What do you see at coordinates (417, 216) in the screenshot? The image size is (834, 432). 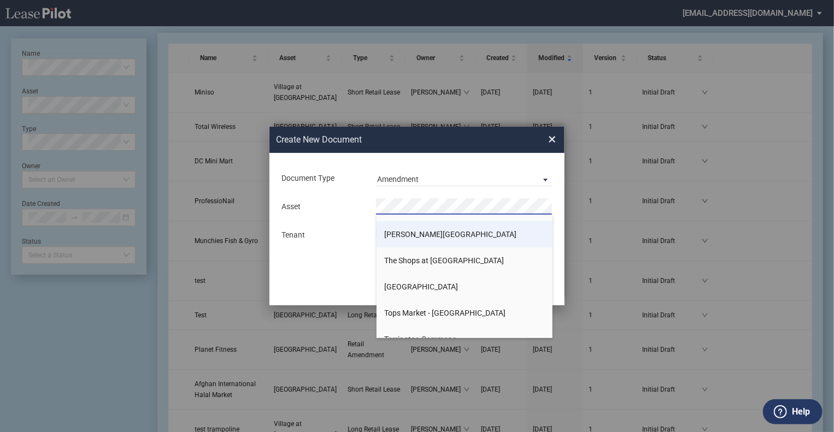 I see `md-dialog: Create New ...` at bounding box center [417, 216].